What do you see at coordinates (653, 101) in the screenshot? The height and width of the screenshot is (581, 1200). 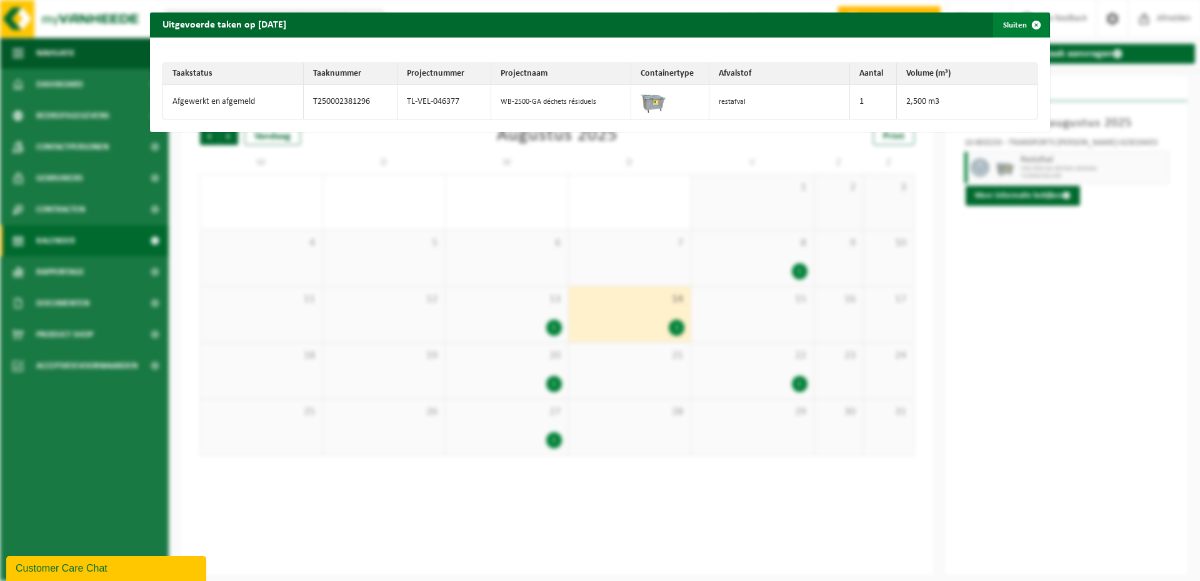 I see `img: WB-2500-GAL-GY-01` at bounding box center [653, 101].